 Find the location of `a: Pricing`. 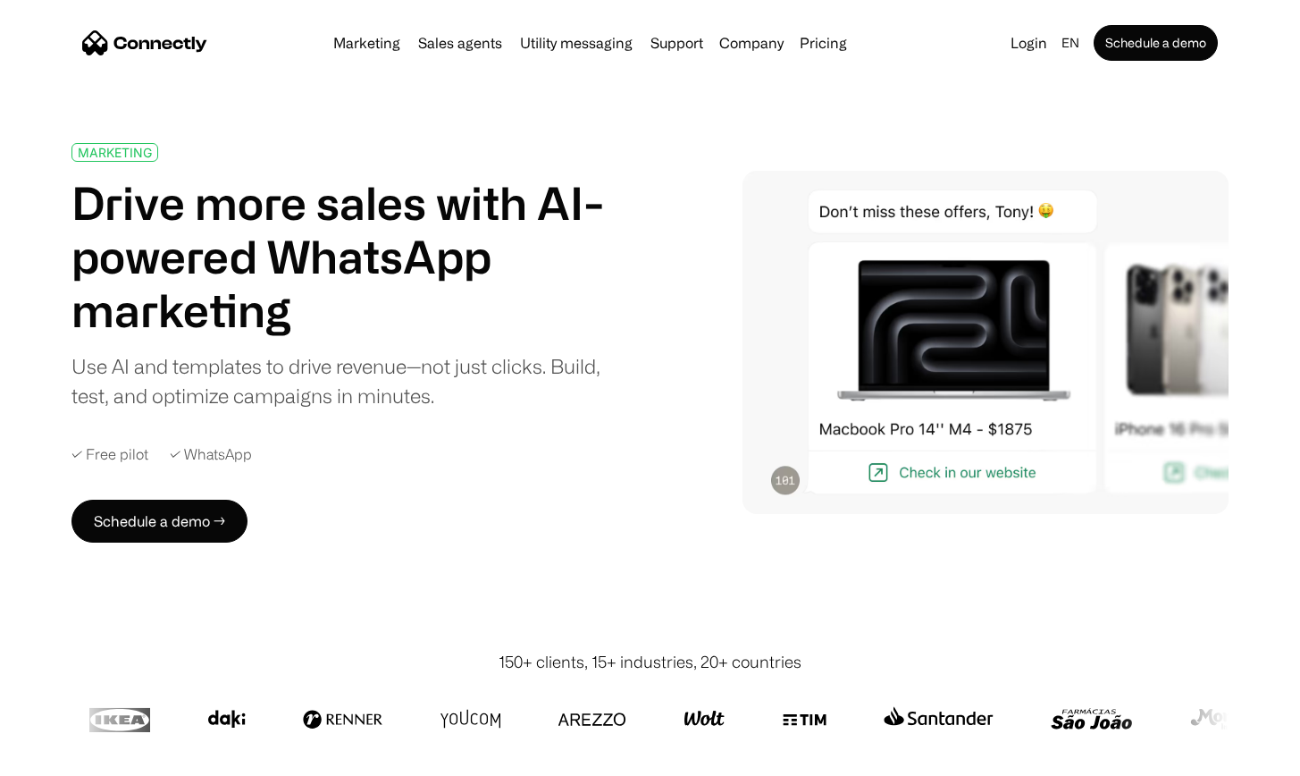

a: Pricing is located at coordinates (823, 43).